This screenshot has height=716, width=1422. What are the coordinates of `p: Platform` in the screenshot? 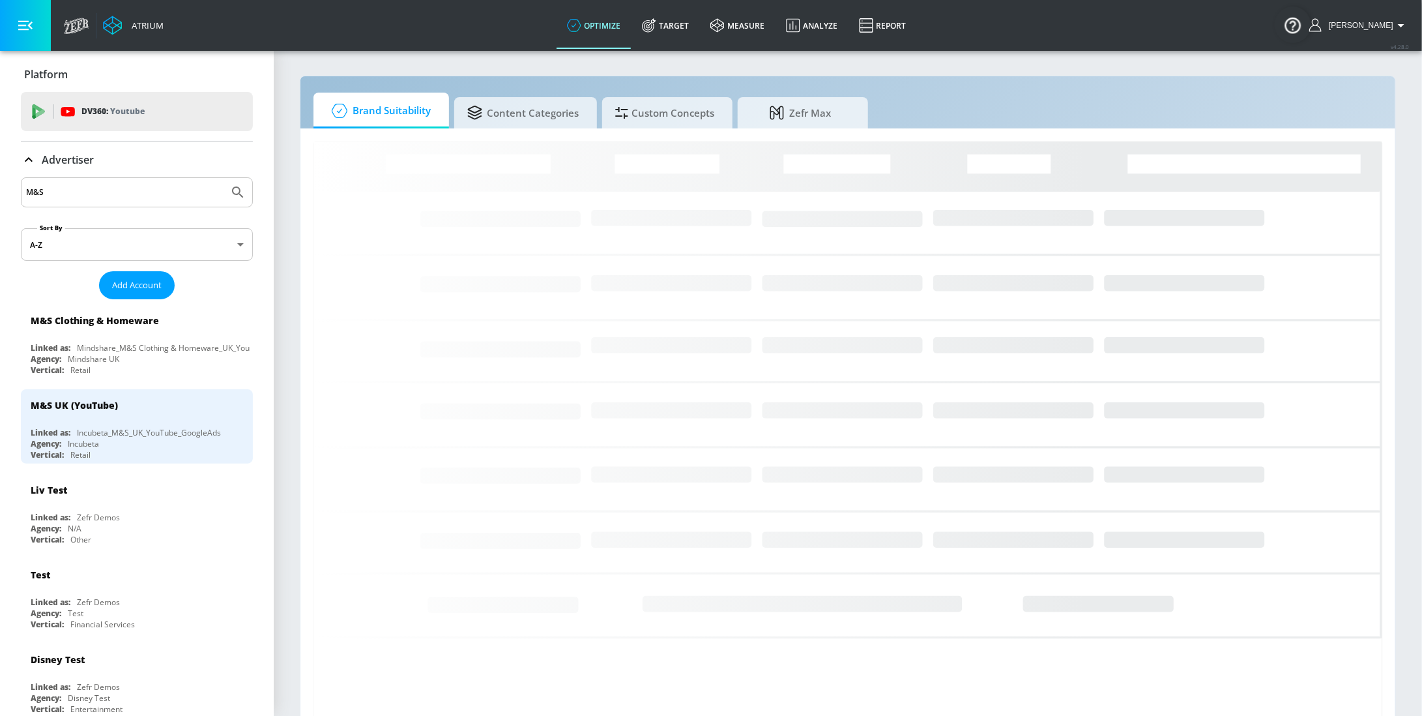 It's located at (46, 74).